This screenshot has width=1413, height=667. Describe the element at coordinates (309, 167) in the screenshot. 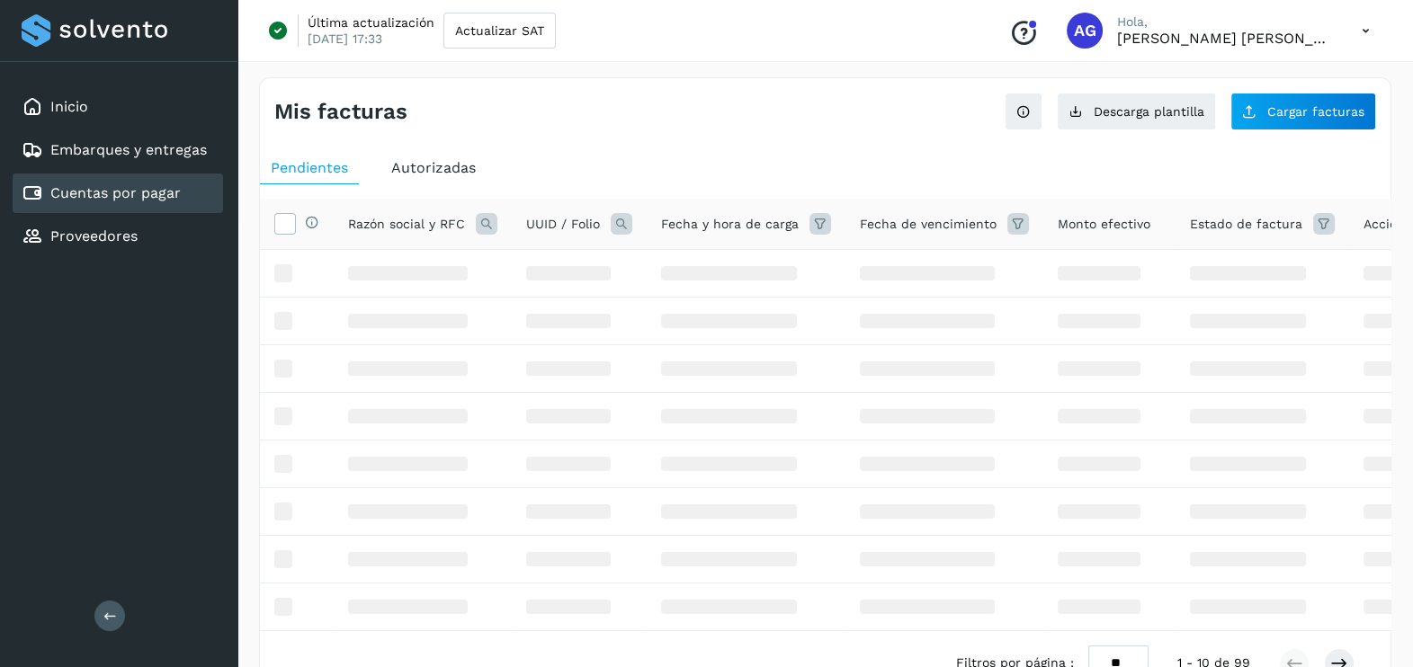

I see `span: Pendientes` at that location.